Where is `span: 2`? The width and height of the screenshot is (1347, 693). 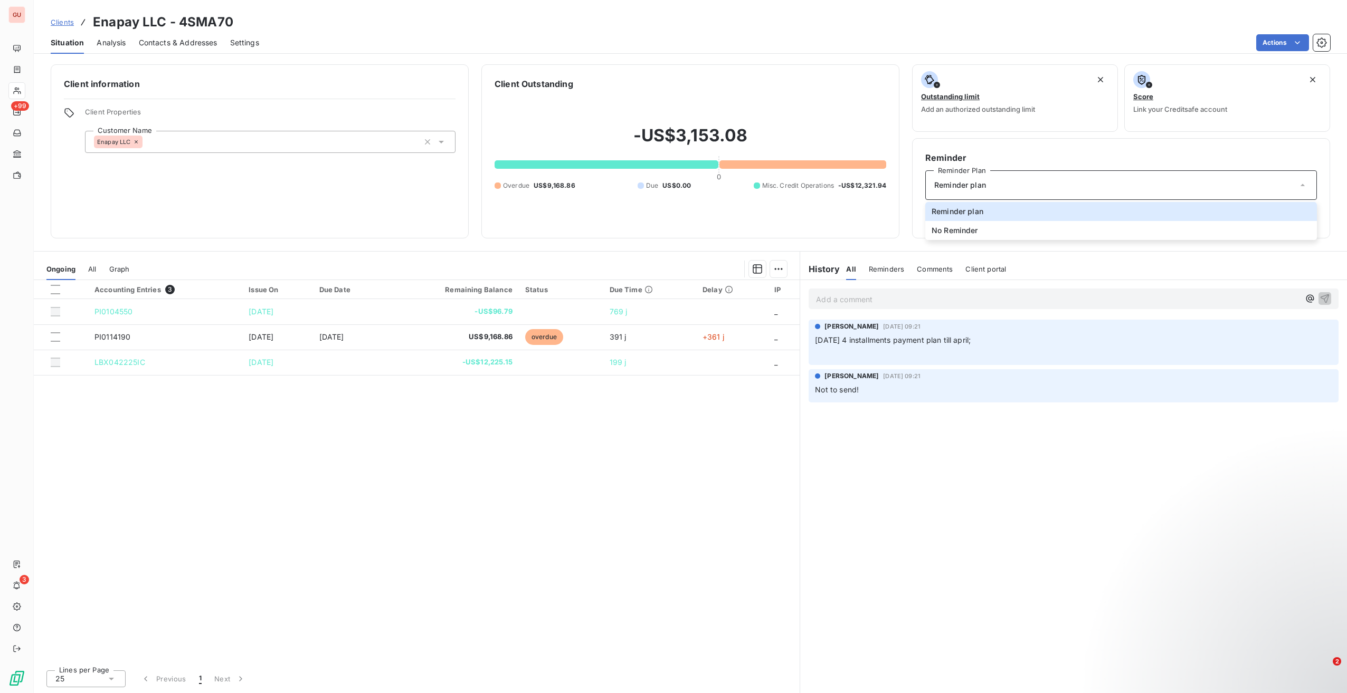
span: 2 is located at coordinates (1337, 662).